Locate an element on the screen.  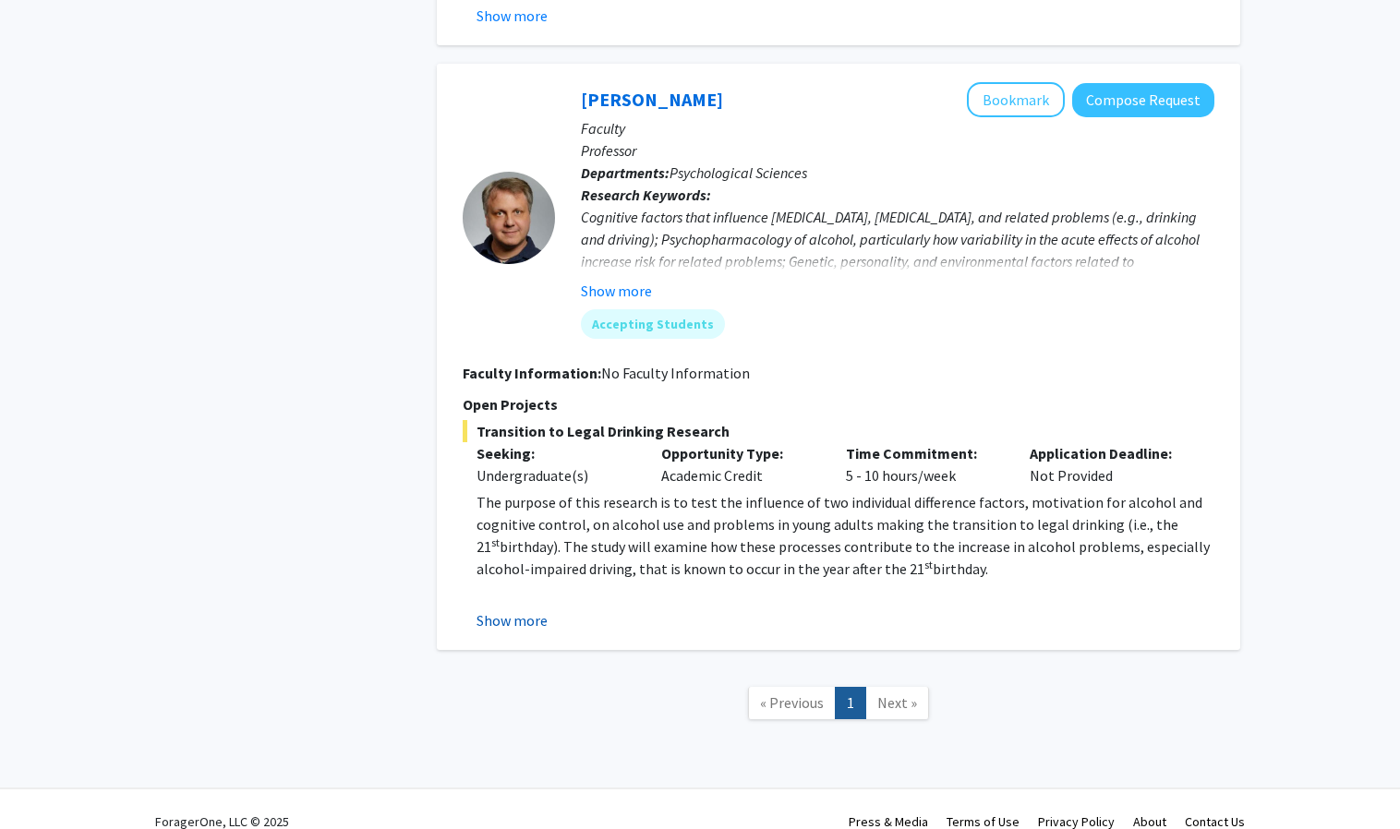
span: Transition to Legal Drinking Research is located at coordinates (838, 431).